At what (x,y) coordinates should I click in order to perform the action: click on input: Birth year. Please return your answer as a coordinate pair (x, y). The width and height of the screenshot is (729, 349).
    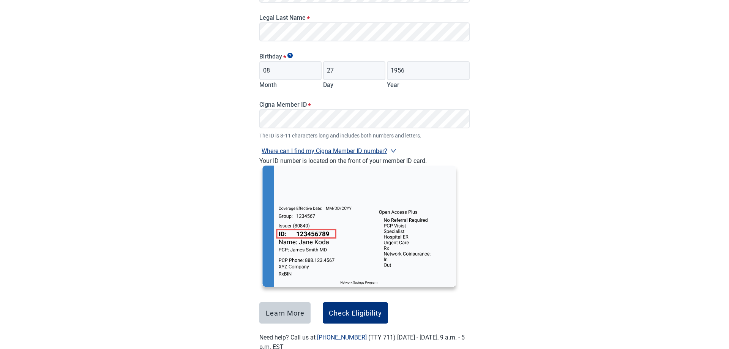
    Looking at the image, I should click on (429, 71).